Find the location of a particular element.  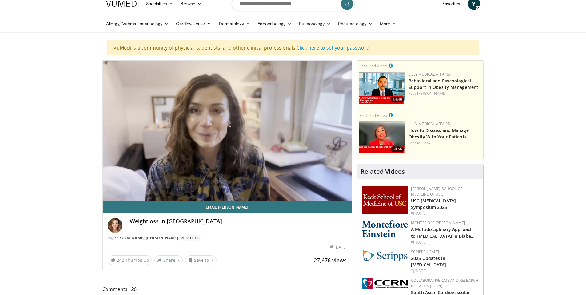

a: Rheumatology is located at coordinates (356, 24).